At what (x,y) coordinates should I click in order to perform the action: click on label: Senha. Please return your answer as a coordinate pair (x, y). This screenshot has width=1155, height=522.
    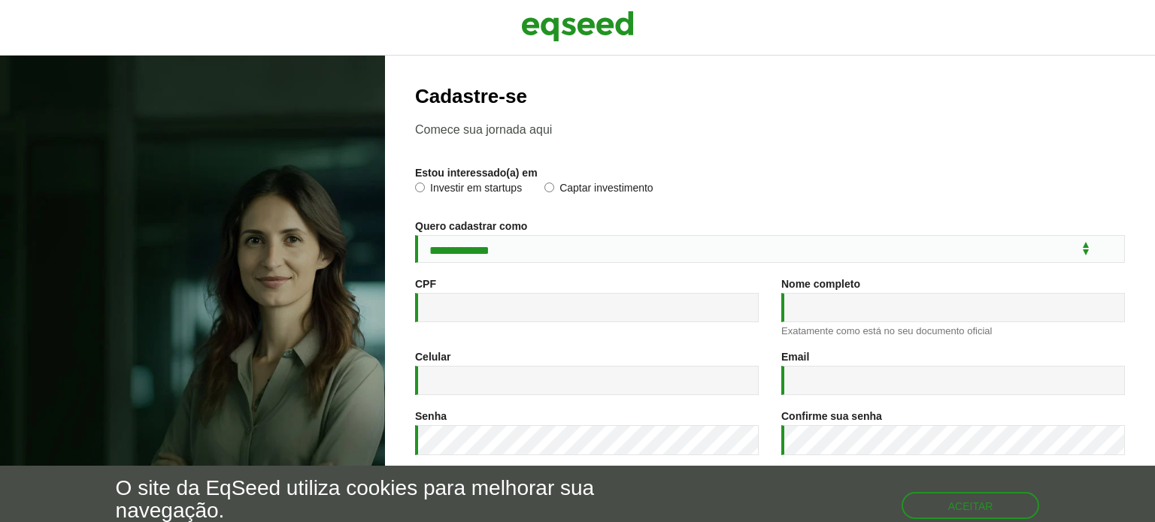
    Looking at the image, I should click on (431, 416).